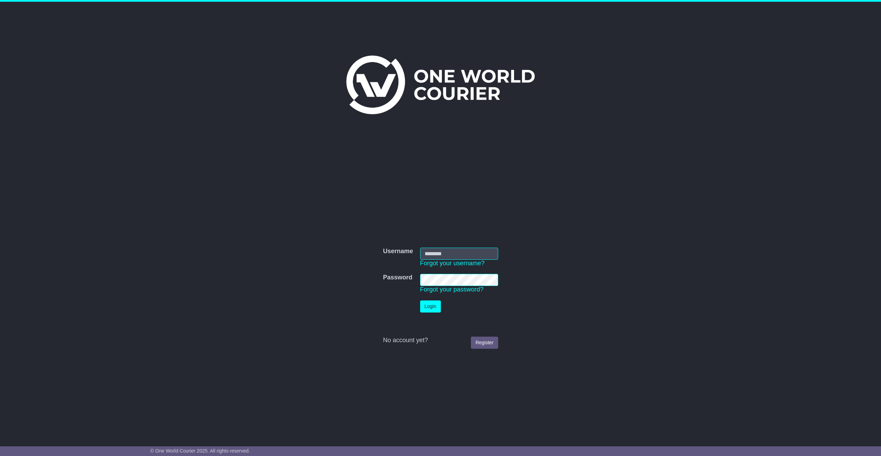 This screenshot has width=881, height=456. Describe the element at coordinates (397, 252) in the screenshot. I see `label: Username` at that location.